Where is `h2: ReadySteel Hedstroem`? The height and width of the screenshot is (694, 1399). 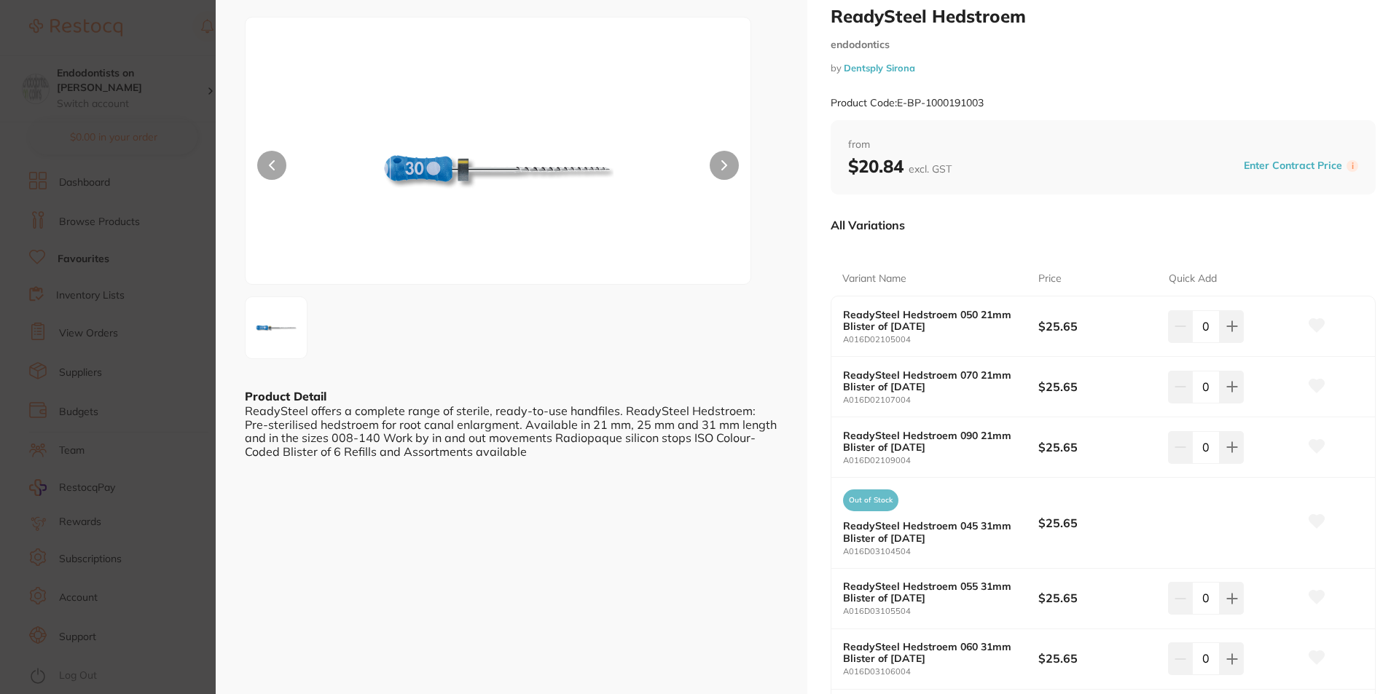 h2: ReadySteel Hedstroem is located at coordinates (1103, 16).